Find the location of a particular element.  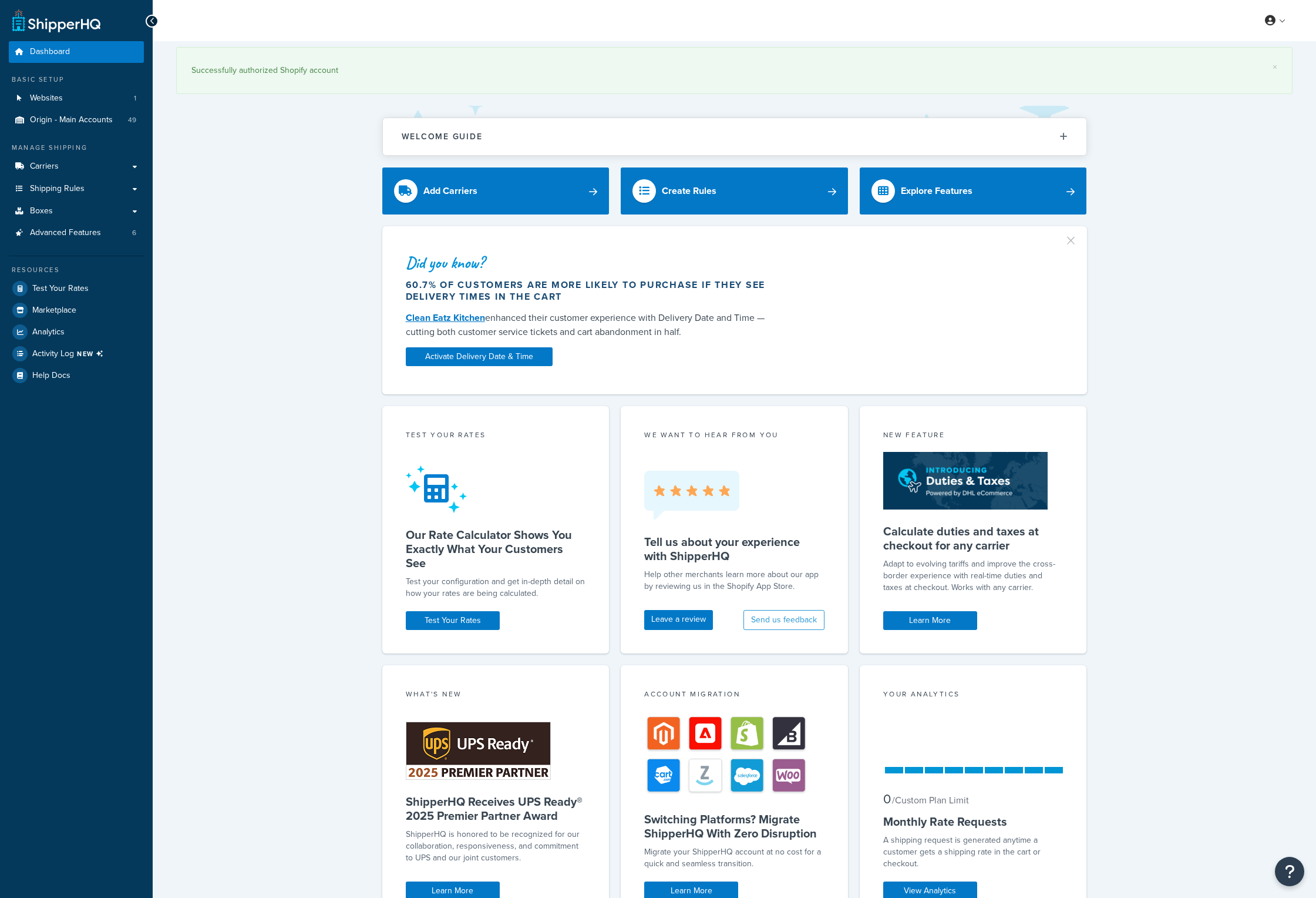

li: Origin - Main Accounts is located at coordinates (77, 119).